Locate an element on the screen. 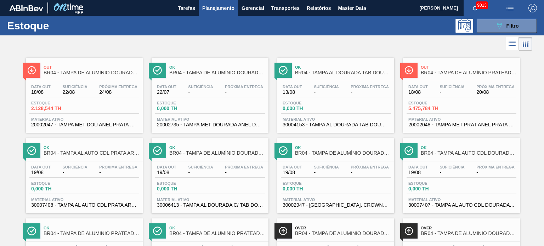 The image size is (544, 246). a: ÍconeOkBR04 - TAMPA AL AUTO CDL PRATA ARDAGHData out19/08Suficiência-Próxima Entrega-Estoque0,000... is located at coordinates (83, 173).